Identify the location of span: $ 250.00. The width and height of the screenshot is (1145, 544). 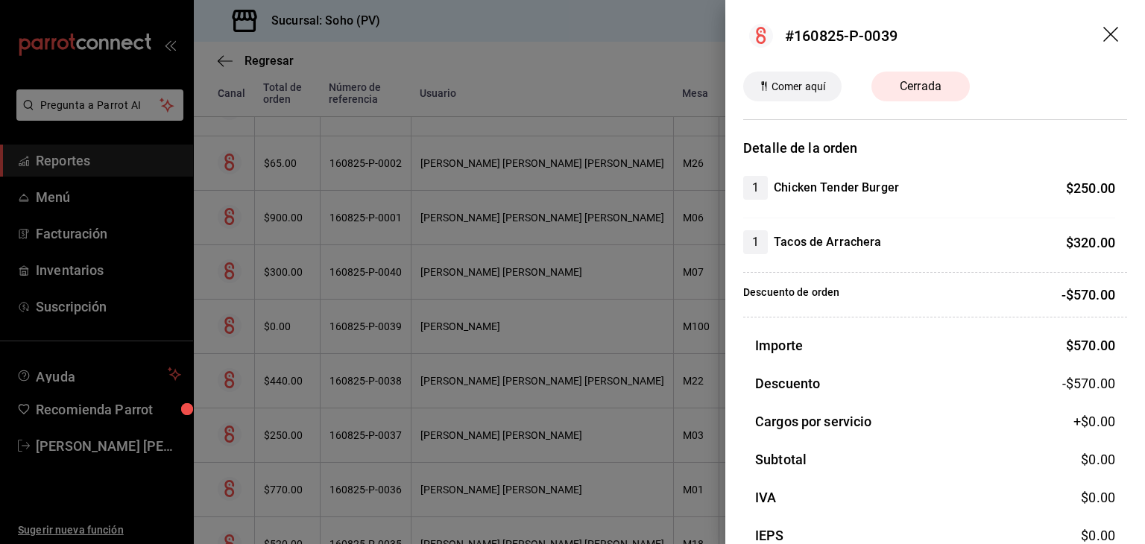
(1091, 188).